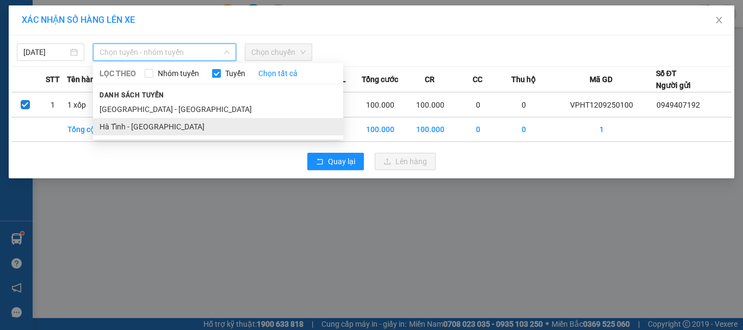 This screenshot has width=743, height=330. I want to click on button: rollbackQuay lại, so click(336, 162).